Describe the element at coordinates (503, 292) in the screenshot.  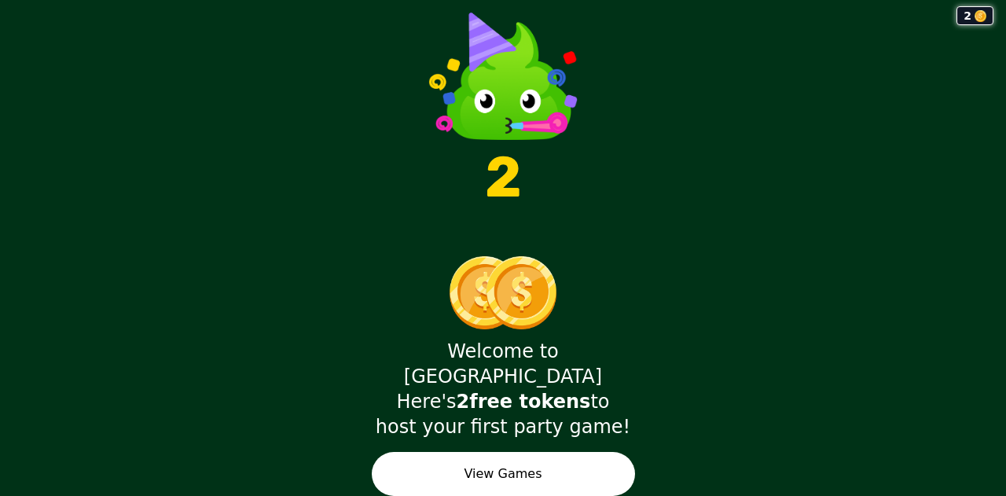
I see `img: double tokens` at that location.